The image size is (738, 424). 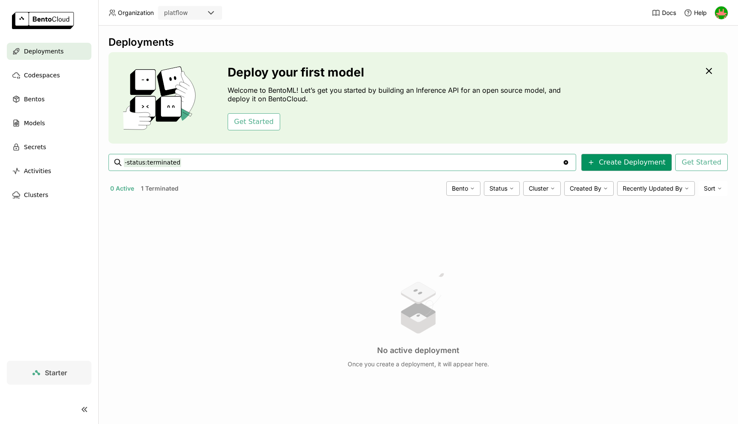 What do you see at coordinates (713, 188) in the screenshot?
I see `div: Sort` at bounding box center [713, 188].